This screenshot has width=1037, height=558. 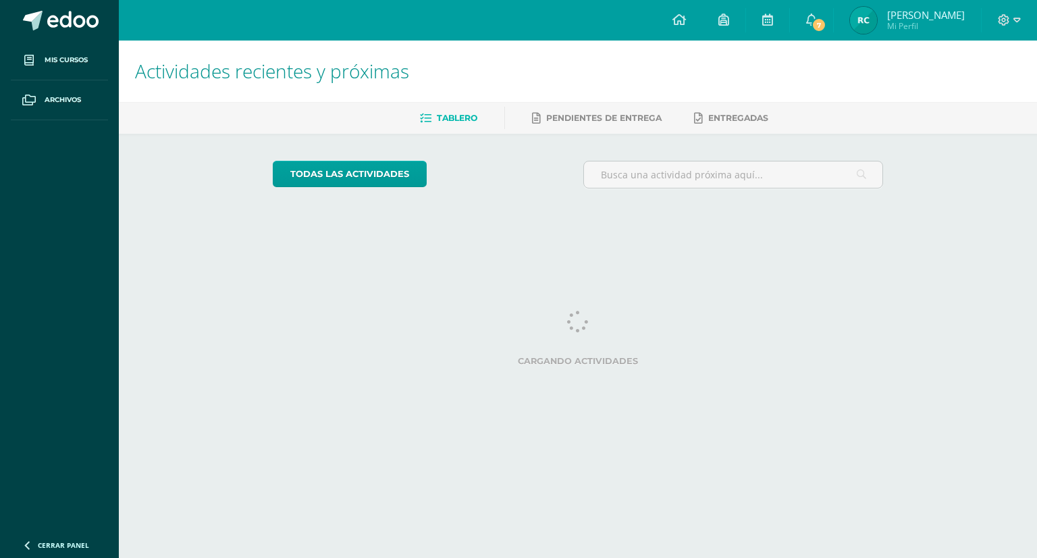 What do you see at coordinates (63, 545) in the screenshot?
I see `span: Cerrar panel` at bounding box center [63, 545].